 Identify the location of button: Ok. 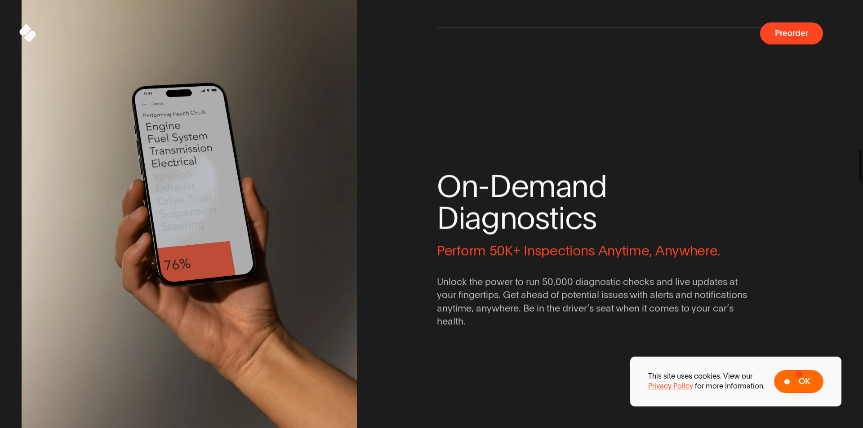
(799, 382).